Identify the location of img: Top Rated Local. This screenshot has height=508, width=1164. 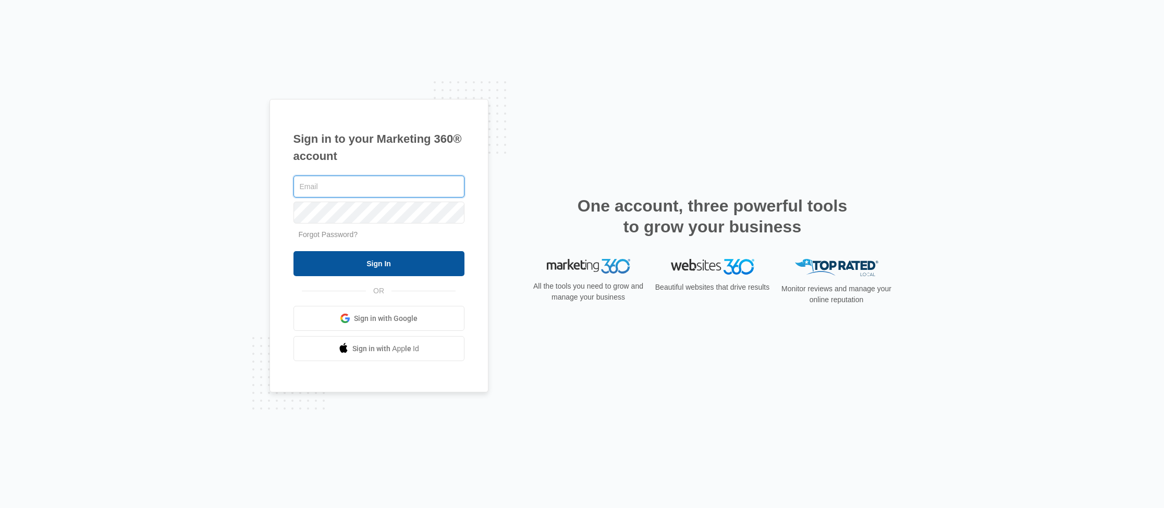
(837, 267).